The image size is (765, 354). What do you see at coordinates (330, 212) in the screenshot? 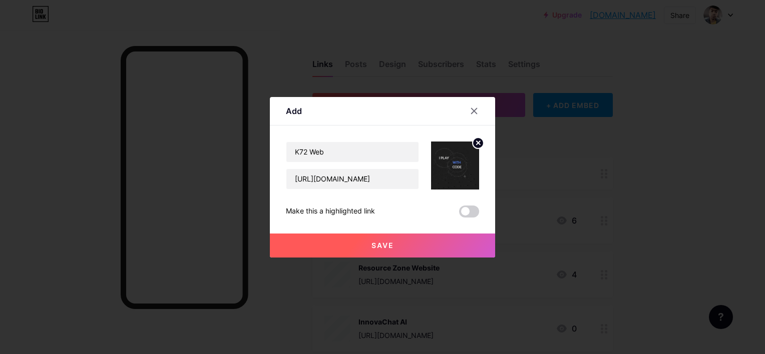
I see `div: Make this a highlighted link` at bounding box center [330, 212].